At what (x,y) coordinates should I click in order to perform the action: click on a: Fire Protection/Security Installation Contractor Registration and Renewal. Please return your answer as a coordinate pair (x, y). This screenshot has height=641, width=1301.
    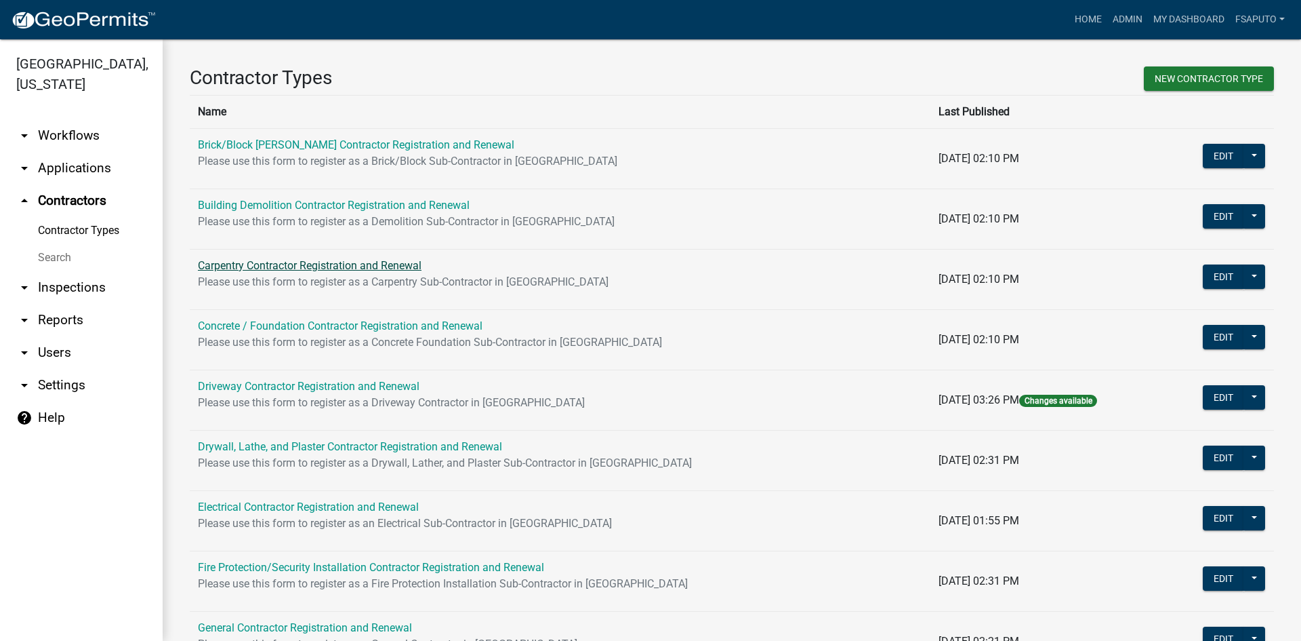
    Looking at the image, I should click on (371, 567).